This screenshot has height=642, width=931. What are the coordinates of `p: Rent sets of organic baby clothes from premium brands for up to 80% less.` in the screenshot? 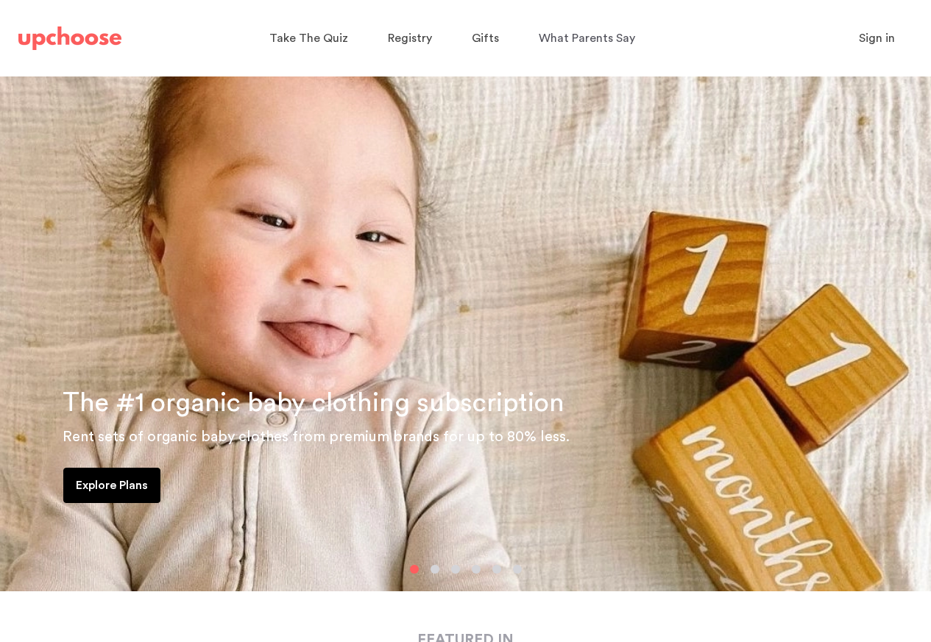 It's located at (488, 437).